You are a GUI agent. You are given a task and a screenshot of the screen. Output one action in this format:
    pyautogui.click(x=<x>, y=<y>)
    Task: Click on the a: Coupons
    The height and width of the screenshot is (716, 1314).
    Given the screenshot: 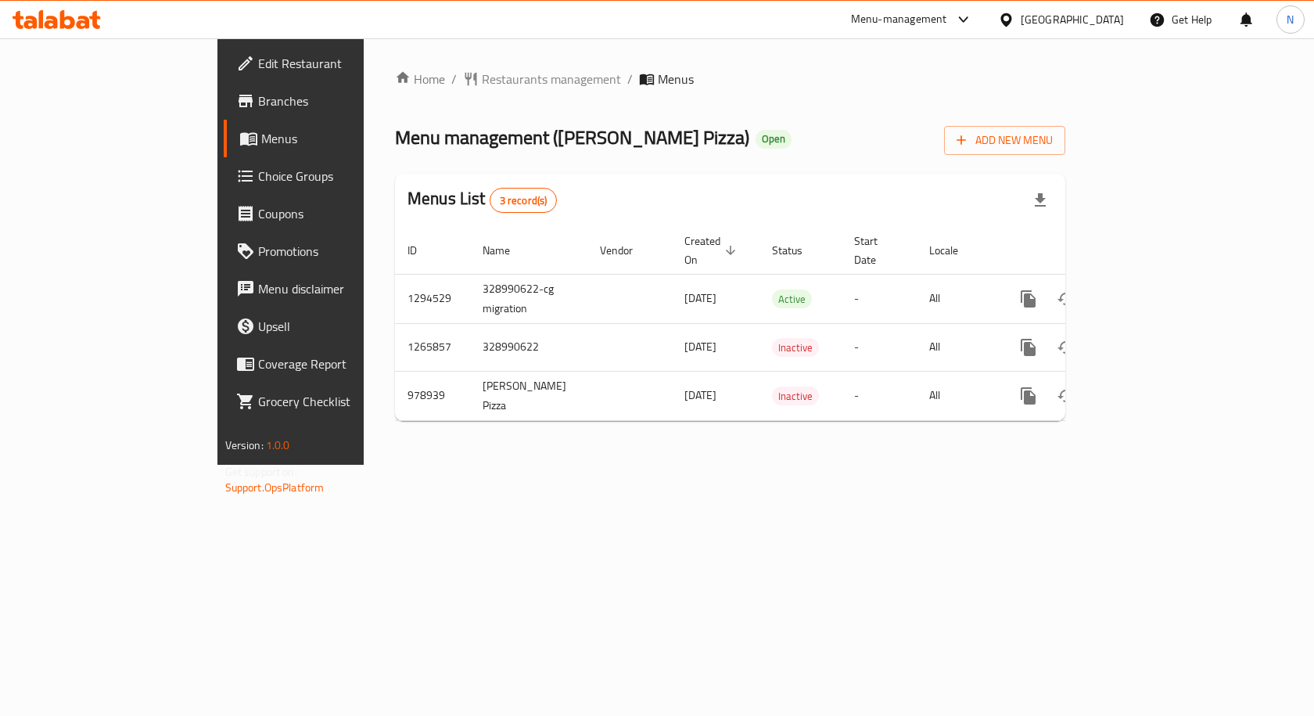 What is the action you would take?
    pyautogui.click(x=330, y=214)
    